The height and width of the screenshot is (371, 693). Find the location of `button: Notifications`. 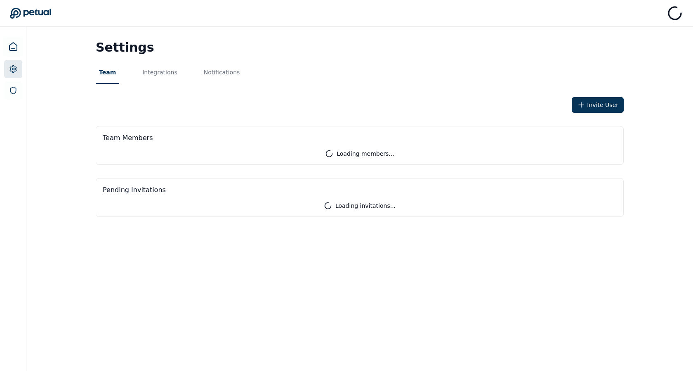

button: Notifications is located at coordinates (222, 73).